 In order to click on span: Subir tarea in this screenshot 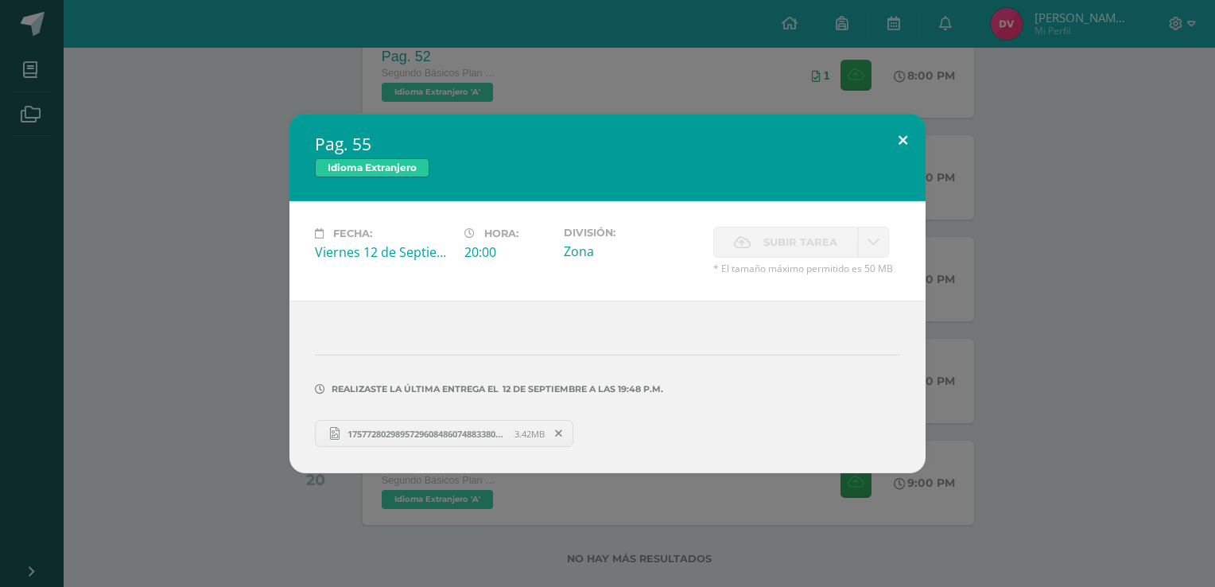, I will do `click(800, 242)`.